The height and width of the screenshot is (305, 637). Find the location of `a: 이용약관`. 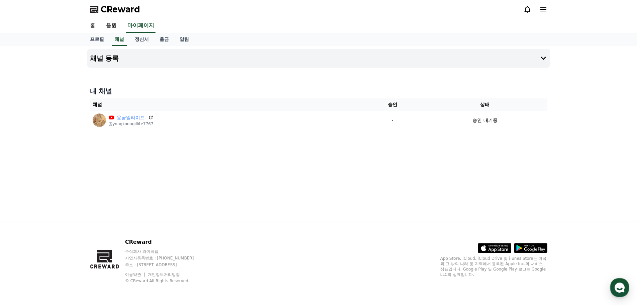

a: 이용약관 is located at coordinates (136, 274).